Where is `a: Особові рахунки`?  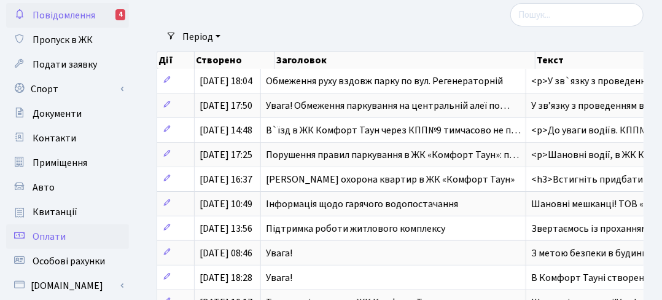
a: Особові рахунки is located at coordinates (68, 261).